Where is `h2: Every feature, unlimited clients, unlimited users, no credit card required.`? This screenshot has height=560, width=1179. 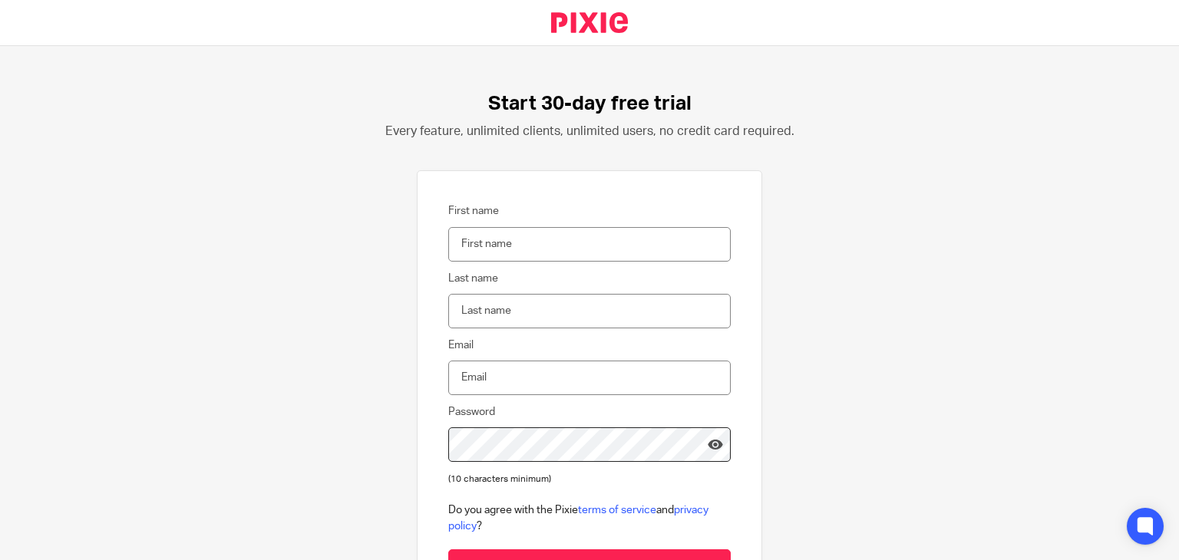 h2: Every feature, unlimited clients, unlimited users, no credit card required. is located at coordinates (589, 131).